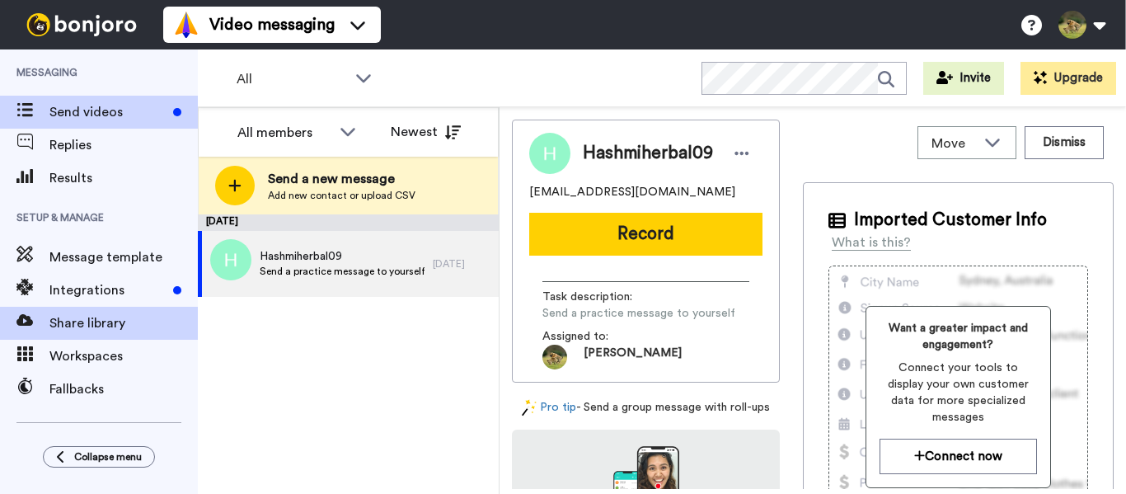 This screenshot has height=494, width=1126. I want to click on span: Connect your tools to display your own customer data for more specialized messages, so click(958, 392).